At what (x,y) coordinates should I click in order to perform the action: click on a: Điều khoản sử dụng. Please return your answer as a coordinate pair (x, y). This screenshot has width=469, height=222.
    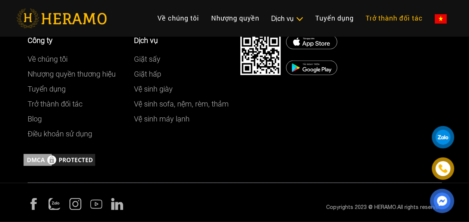
    Looking at the image, I should click on (60, 134).